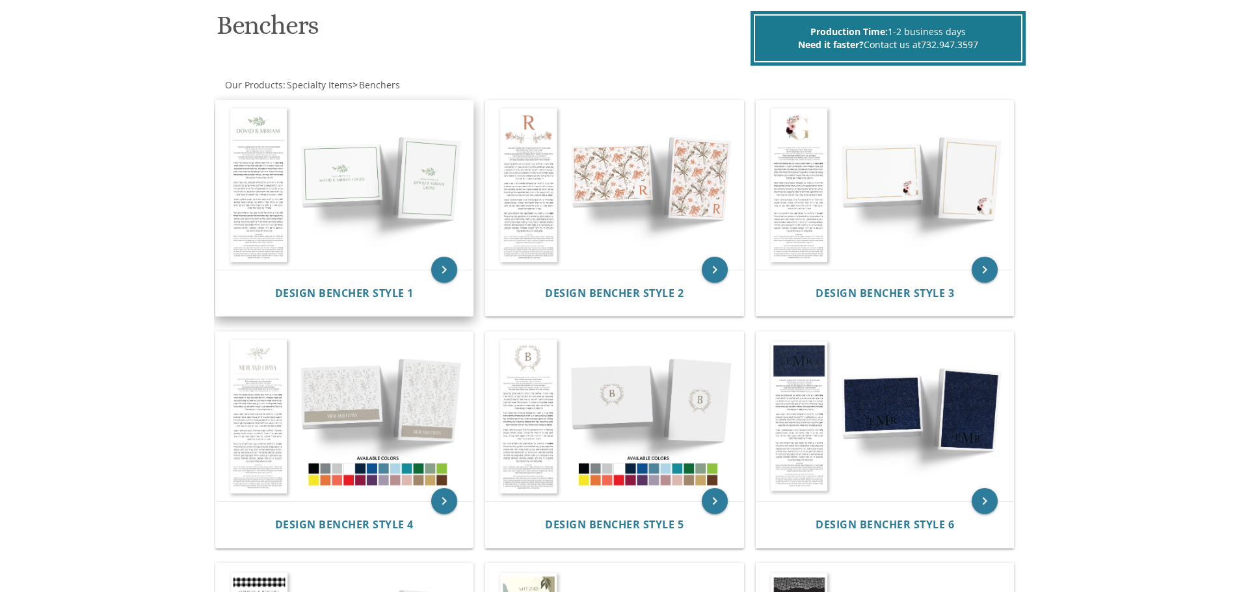 This screenshot has width=1239, height=592. Describe the element at coordinates (345, 417) in the screenshot. I see `img: Design Bencher Style 4` at that location.